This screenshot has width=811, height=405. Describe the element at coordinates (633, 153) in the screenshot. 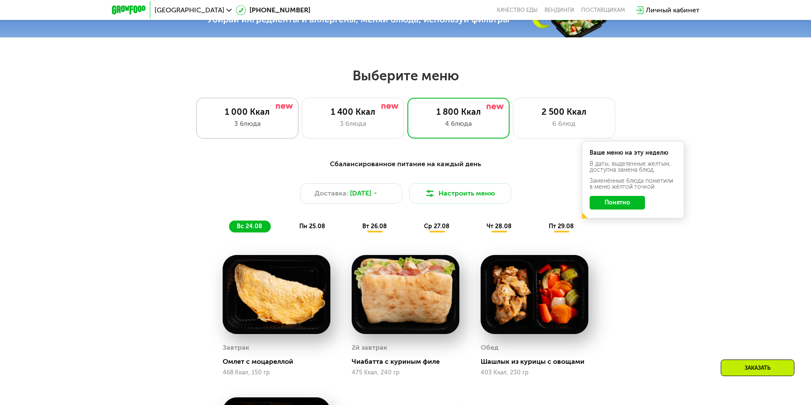

I see `div: Ваше меню на эту неделю` at that location.